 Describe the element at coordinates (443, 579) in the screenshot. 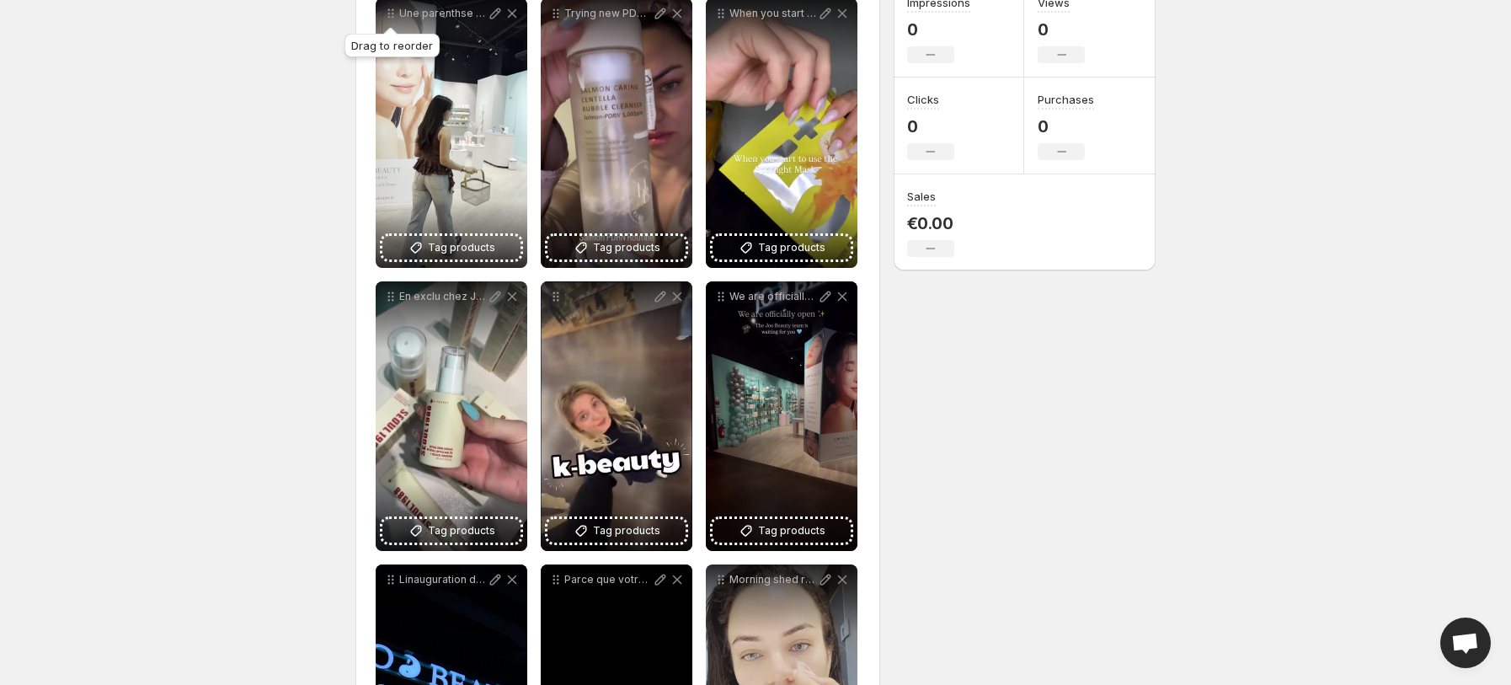

I see `p: Linauguration de la boutique joobeauty` at that location.